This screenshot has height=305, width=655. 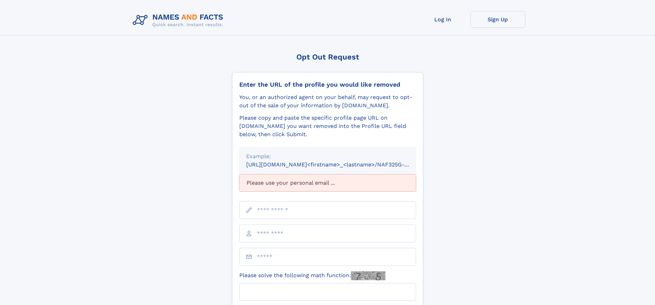 What do you see at coordinates (328, 183) in the screenshot?
I see `div: Please use your personal email ...` at bounding box center [328, 183].